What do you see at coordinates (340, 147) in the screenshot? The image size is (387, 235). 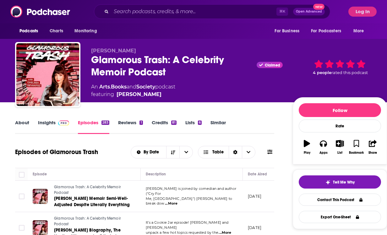 I see `button: List` at bounding box center [340, 147].